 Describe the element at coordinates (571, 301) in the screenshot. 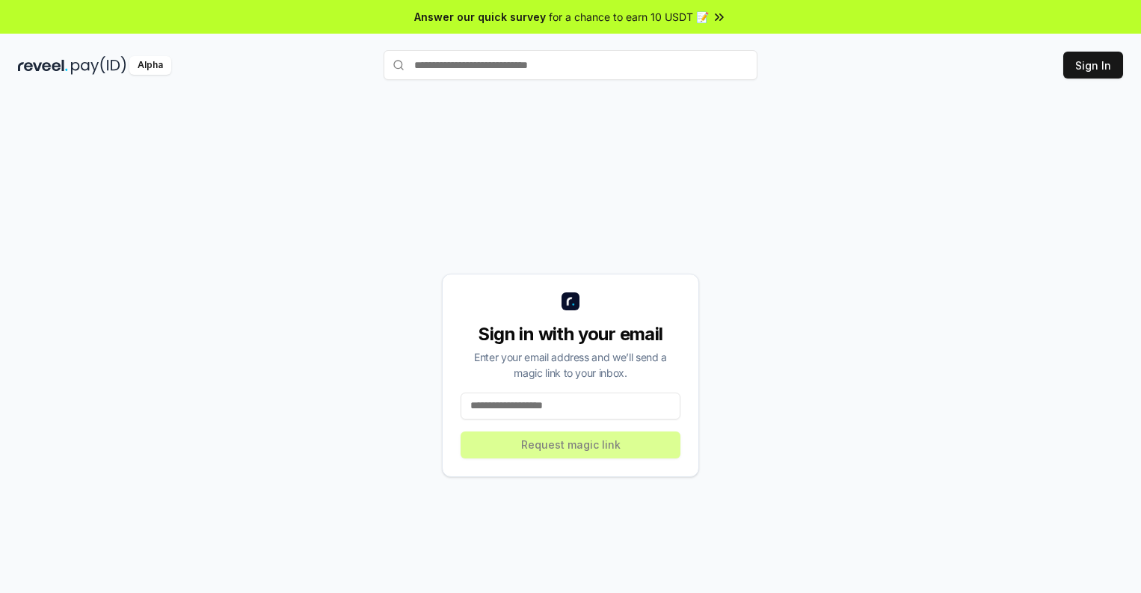

I see `img: logo_small` at that location.